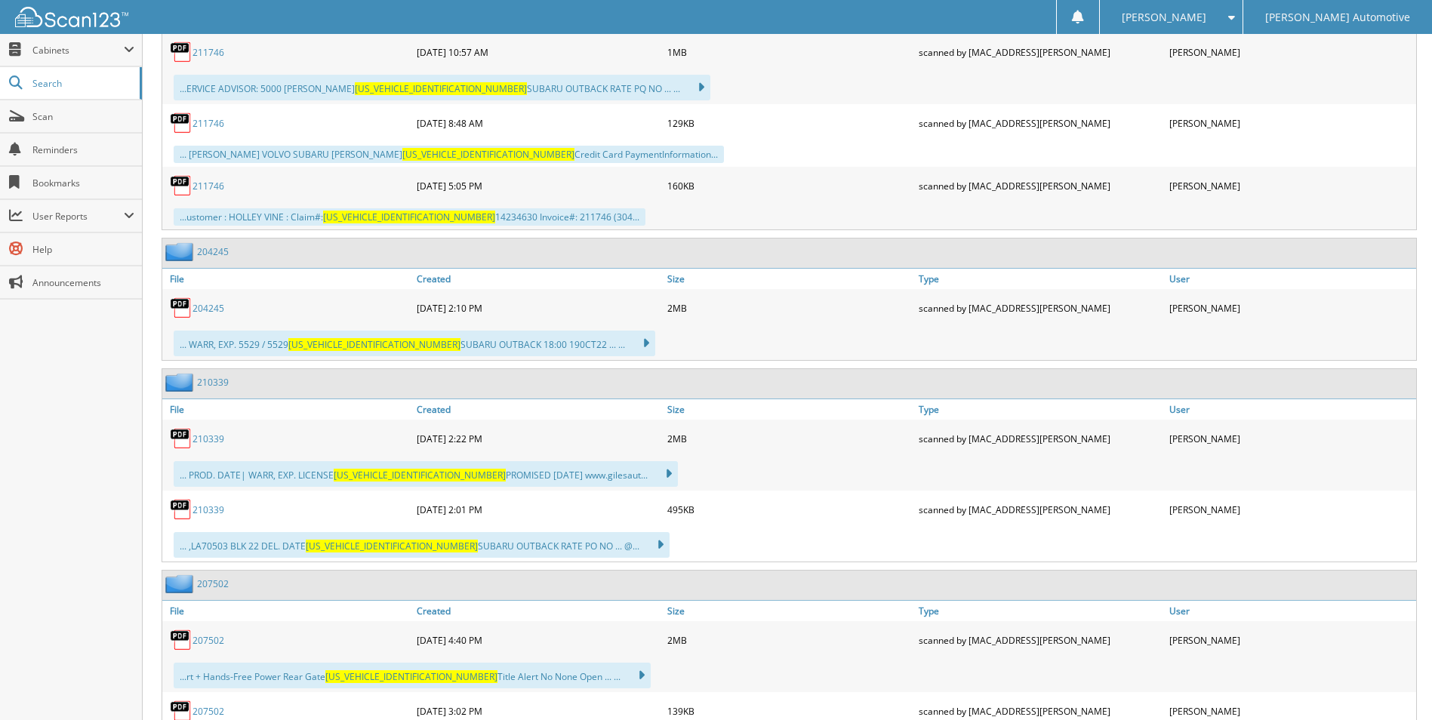  Describe the element at coordinates (83, 183) in the screenshot. I see `span: Bookmarks` at that location.